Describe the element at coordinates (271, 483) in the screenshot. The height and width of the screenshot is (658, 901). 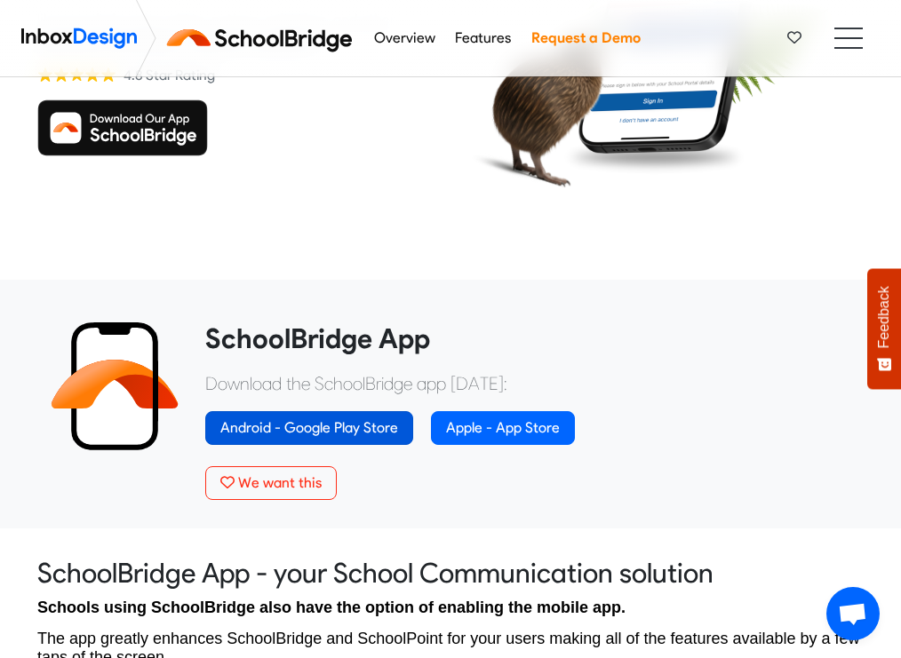
I see `button: We want this` at that location.